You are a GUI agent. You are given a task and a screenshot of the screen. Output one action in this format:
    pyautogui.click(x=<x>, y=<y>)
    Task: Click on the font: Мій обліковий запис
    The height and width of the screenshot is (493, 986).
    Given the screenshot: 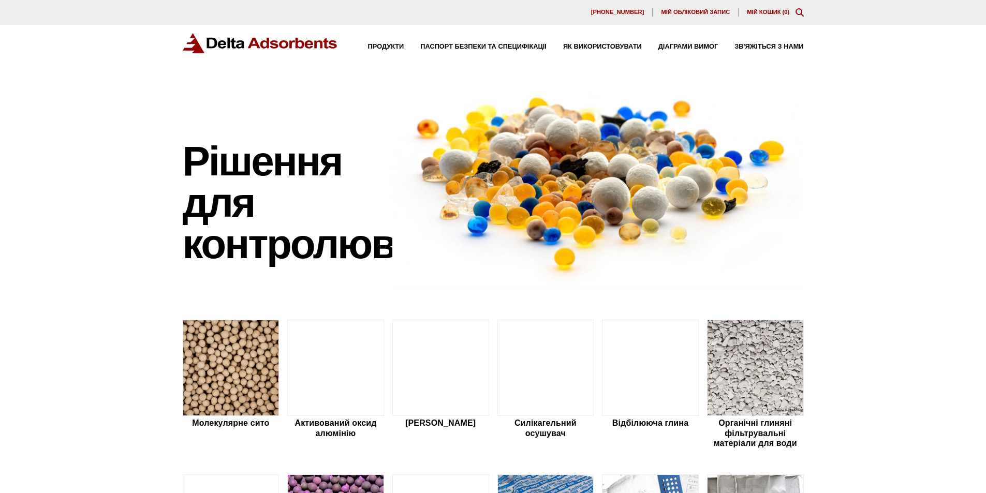 What is the action you would take?
    pyautogui.click(x=695, y=12)
    